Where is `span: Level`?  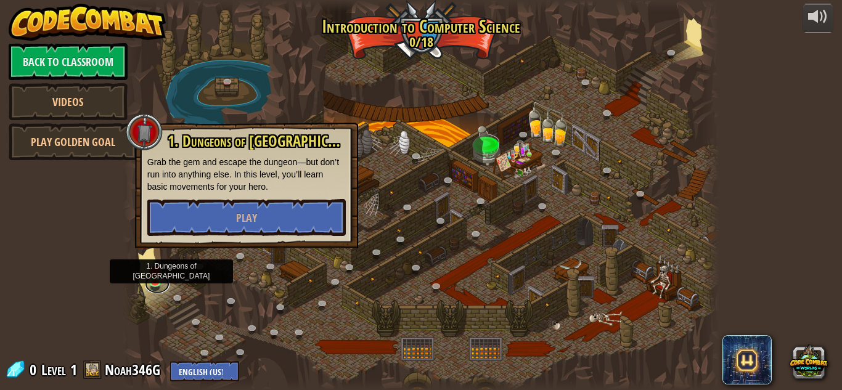
span: Level is located at coordinates (54, 370).